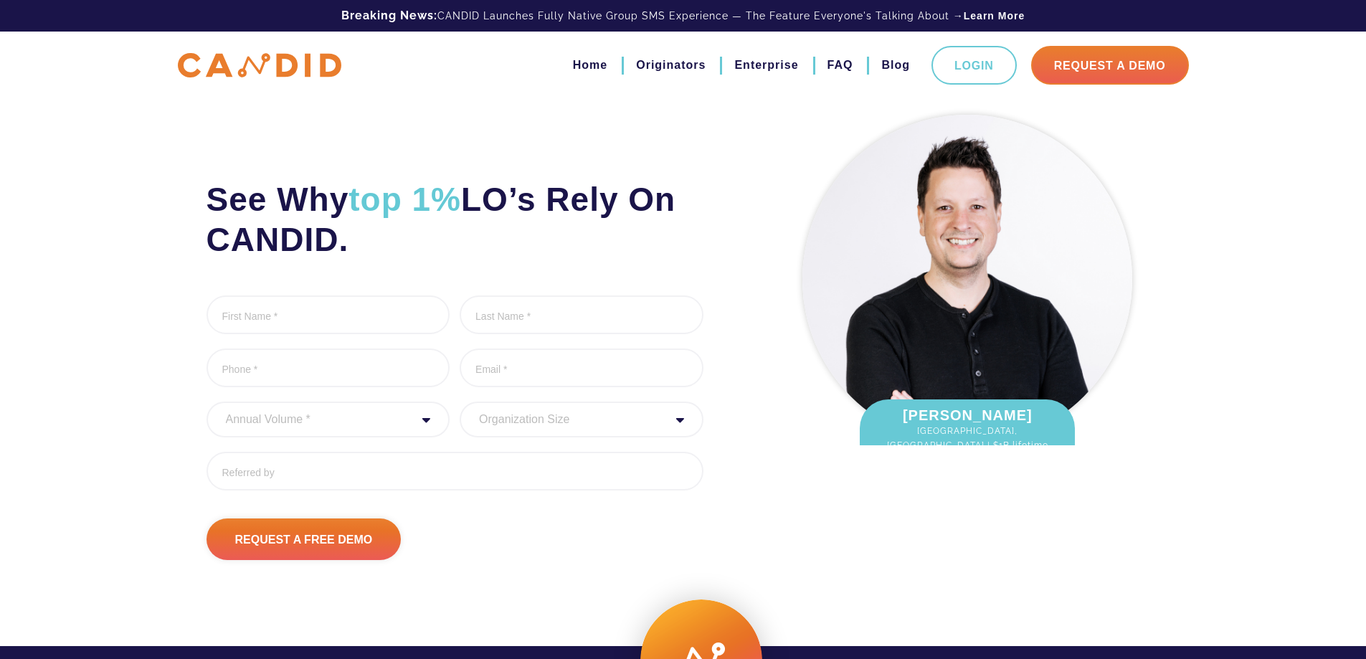 This screenshot has height=659, width=1366. I want to click on input: Email *, so click(581, 368).